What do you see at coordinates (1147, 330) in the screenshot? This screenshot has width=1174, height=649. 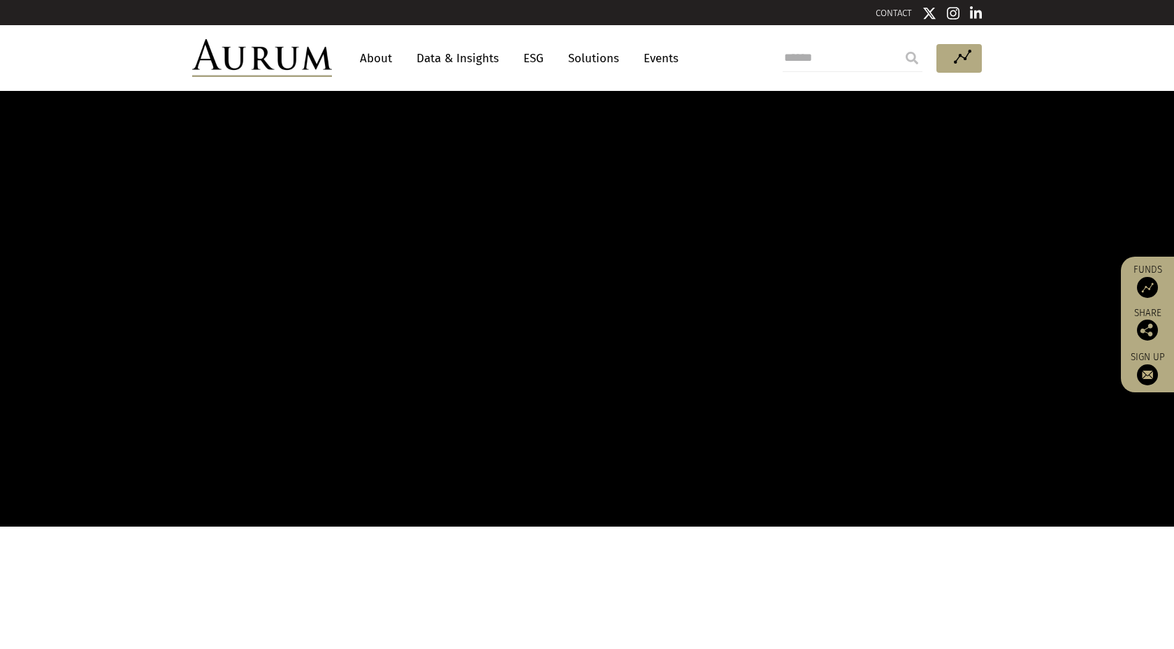 I see `img: Share this post` at bounding box center [1147, 330].